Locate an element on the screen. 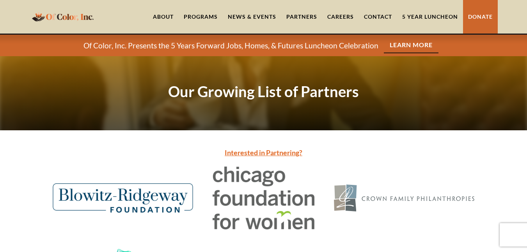 The width and height of the screenshot is (527, 252). div: Programs is located at coordinates (200, 17).